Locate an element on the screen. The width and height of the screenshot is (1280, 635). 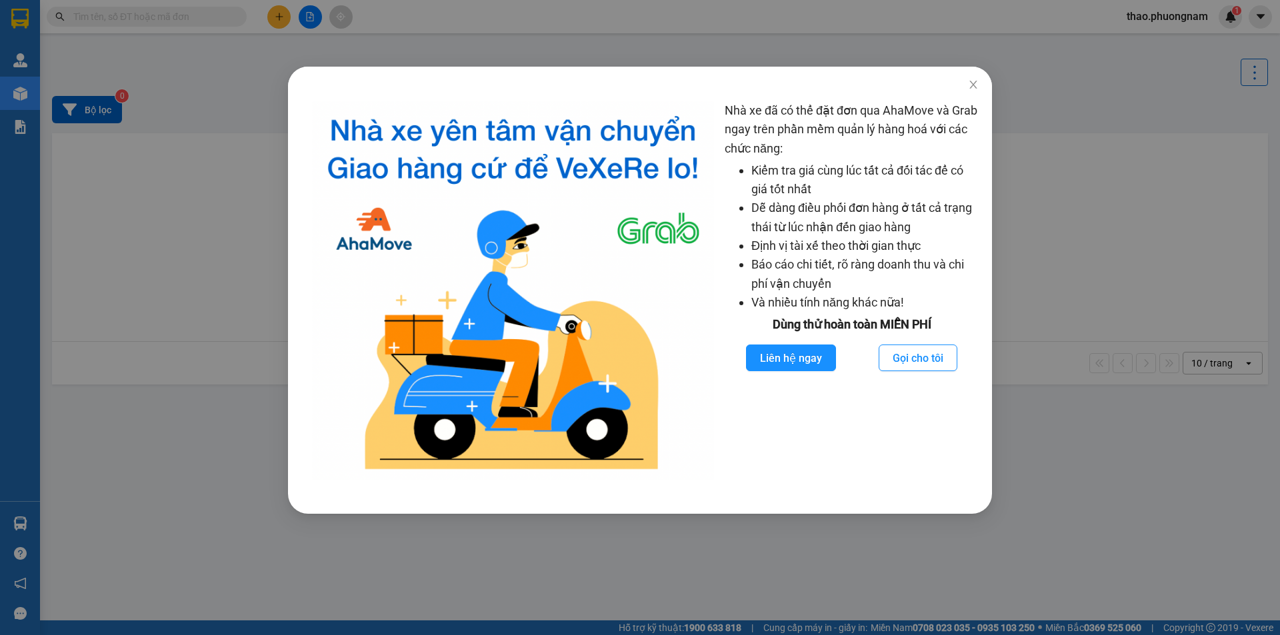
img: logo is located at coordinates (512, 291).